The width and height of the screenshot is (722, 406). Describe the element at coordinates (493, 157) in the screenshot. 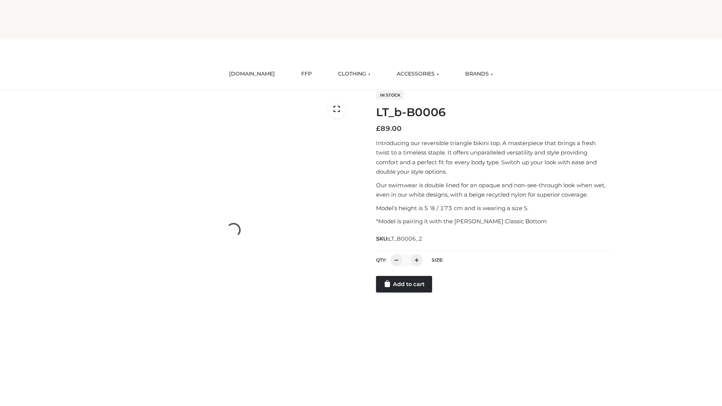

I see `p: Introducing our reversible triangle bikini top. A masterpiece that brings a fresh twist to a time...` at that location.